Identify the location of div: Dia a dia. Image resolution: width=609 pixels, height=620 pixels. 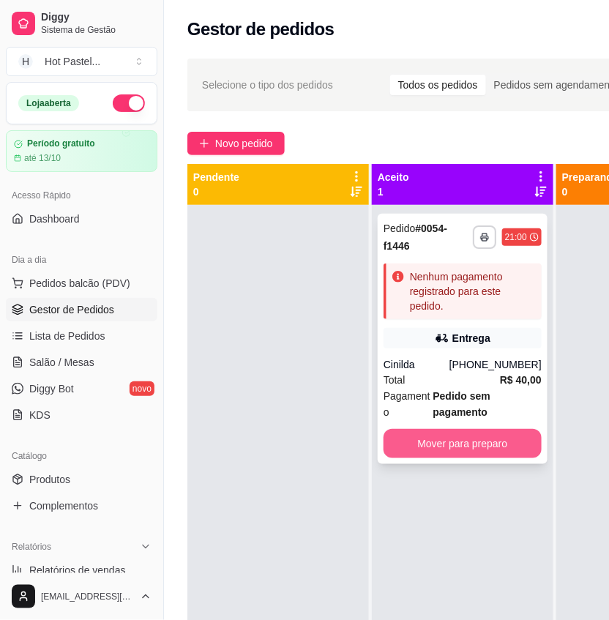
(81, 260).